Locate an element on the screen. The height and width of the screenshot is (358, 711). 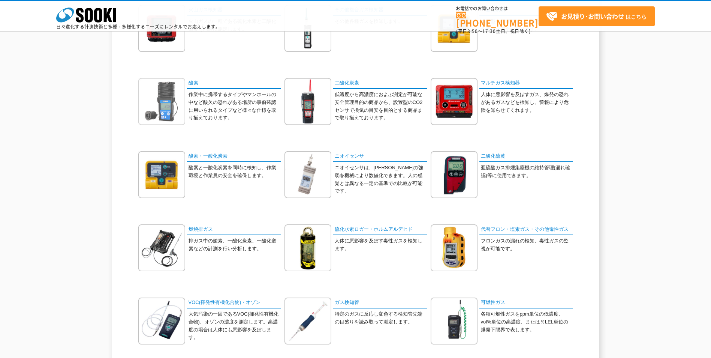
span: (平日 ～ 土日、祝日除く) is located at coordinates (493, 31).